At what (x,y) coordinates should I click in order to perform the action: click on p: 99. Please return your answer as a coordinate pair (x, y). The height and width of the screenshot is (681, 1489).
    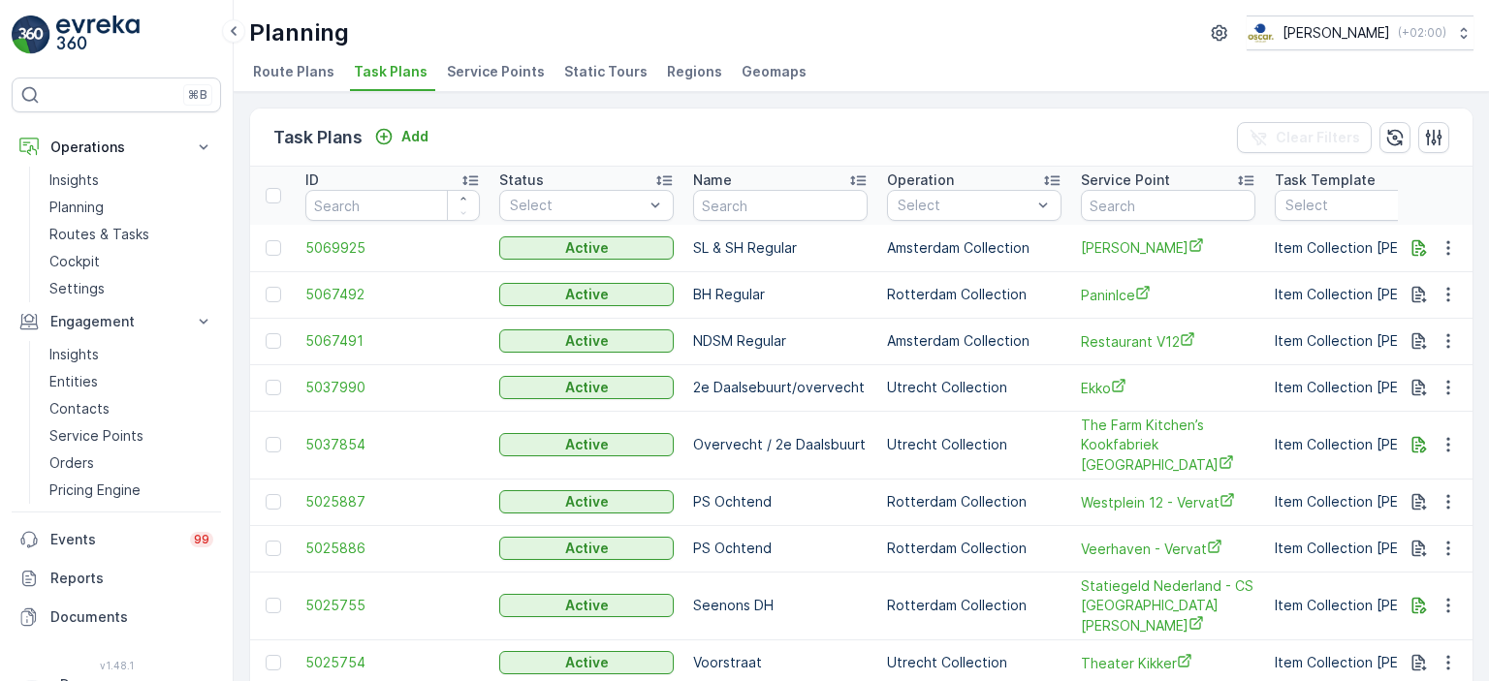
    Looking at the image, I should click on (202, 540).